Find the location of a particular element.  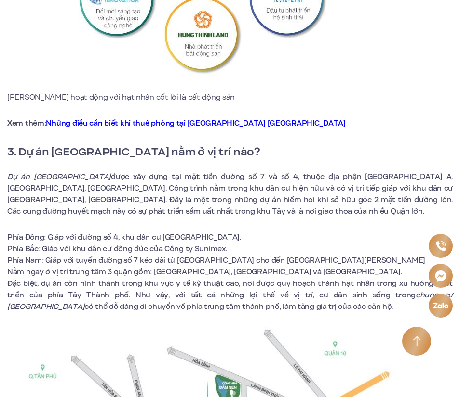

img: Phone icon is located at coordinates (440, 246).